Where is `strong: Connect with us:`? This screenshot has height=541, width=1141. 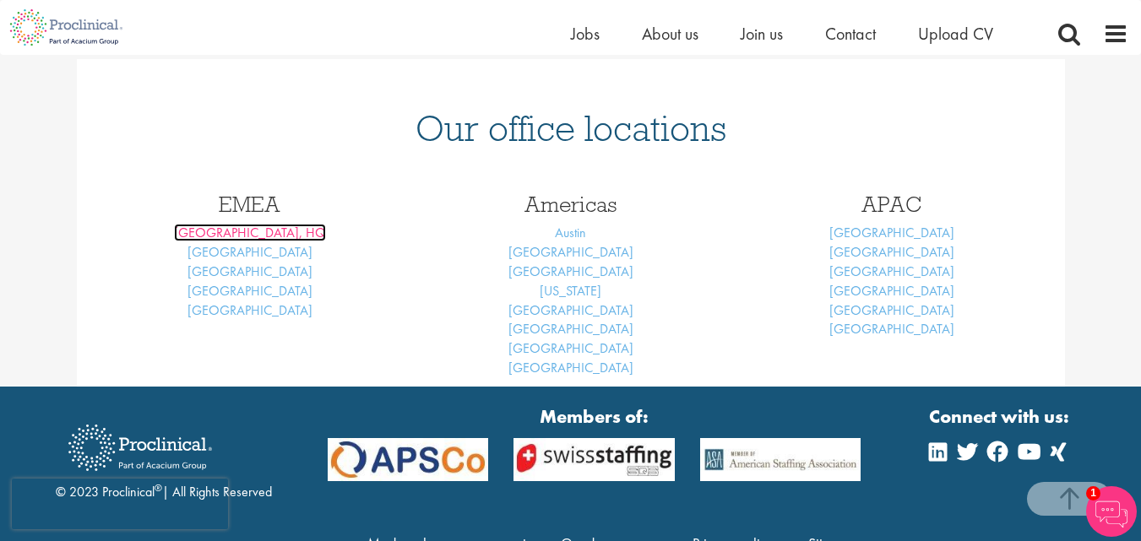
strong: Connect with us: is located at coordinates (1001, 416).